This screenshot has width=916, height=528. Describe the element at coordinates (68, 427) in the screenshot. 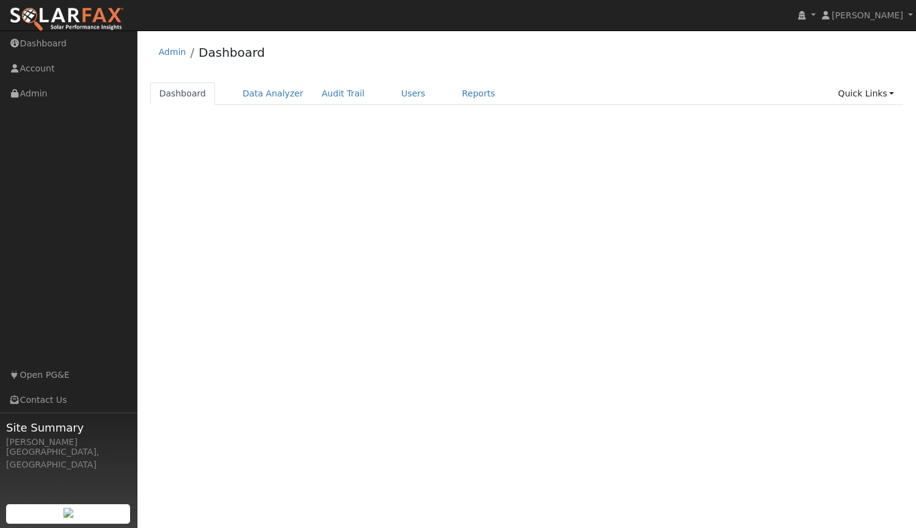

I see `span: Site Summary` at that location.